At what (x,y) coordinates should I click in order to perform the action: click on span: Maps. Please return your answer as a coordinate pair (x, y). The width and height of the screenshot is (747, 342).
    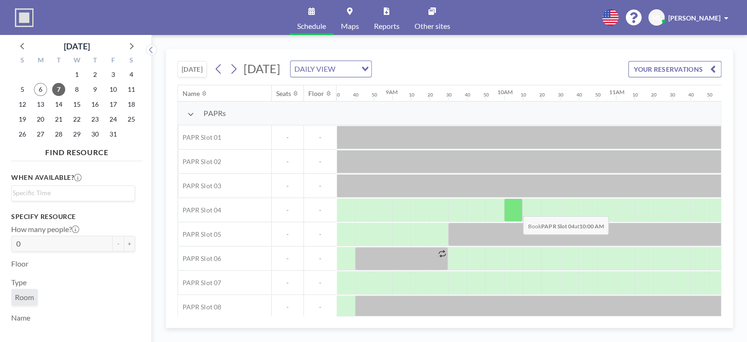
    Looking at the image, I should click on (350, 26).